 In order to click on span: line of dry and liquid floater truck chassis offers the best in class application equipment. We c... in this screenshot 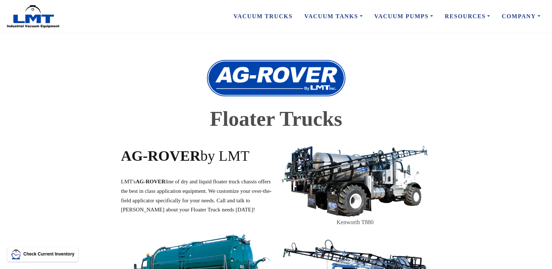, I will do `click(196, 196)`.